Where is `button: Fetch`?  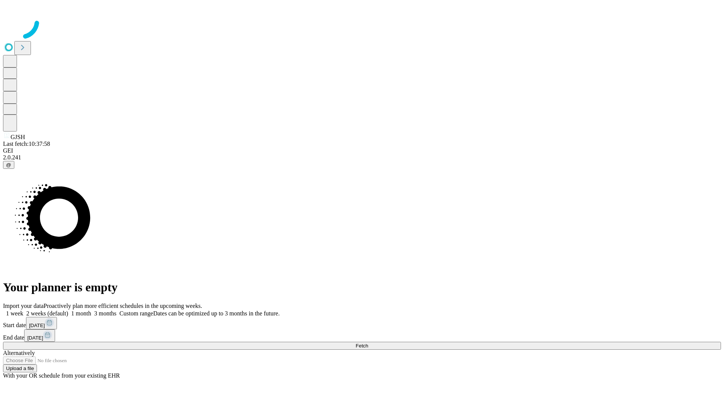
button: Fetch is located at coordinates (362, 346).